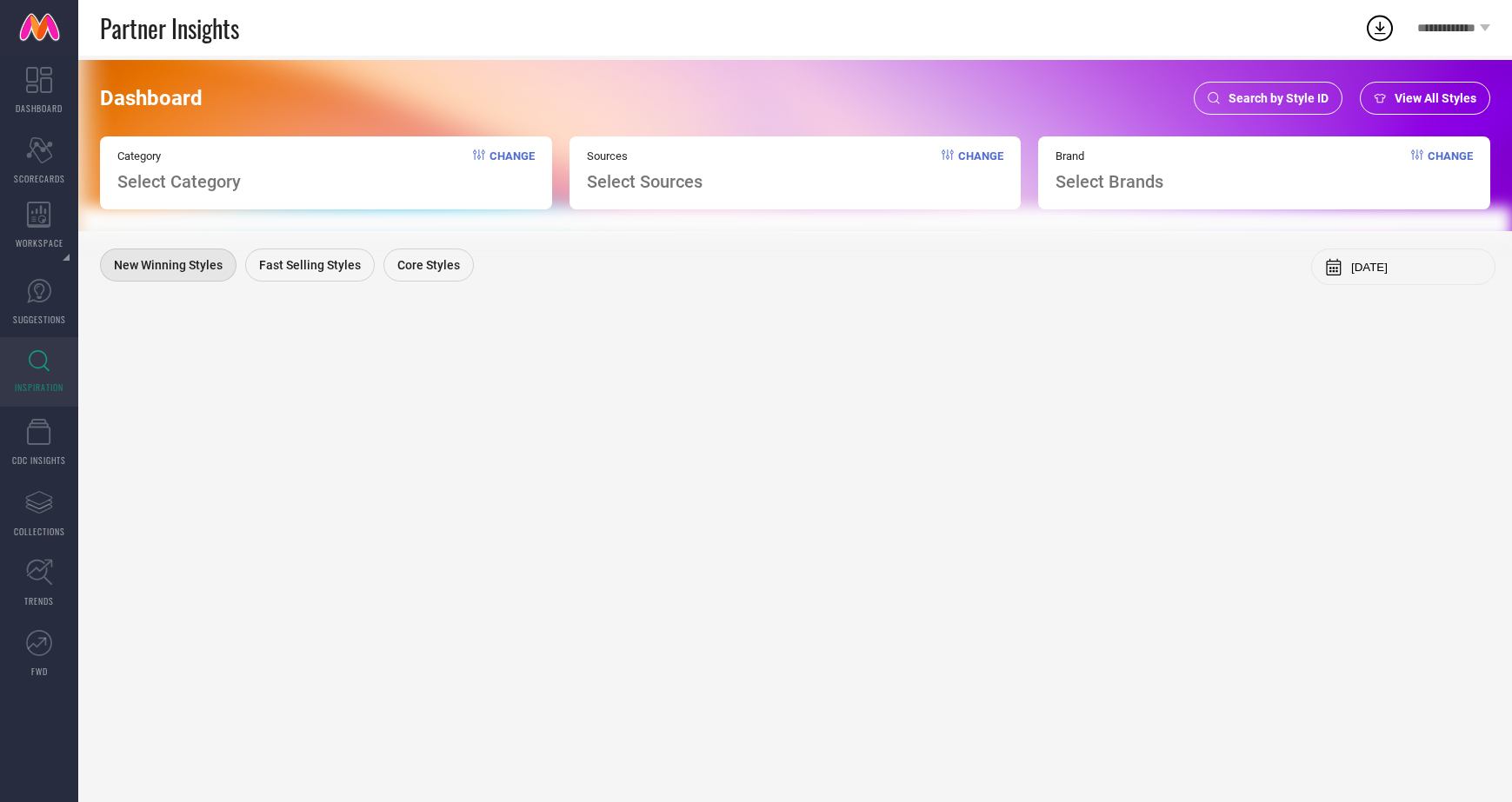 The height and width of the screenshot is (802, 1512). Describe the element at coordinates (644, 155) in the screenshot. I see `span: Sources` at that location.